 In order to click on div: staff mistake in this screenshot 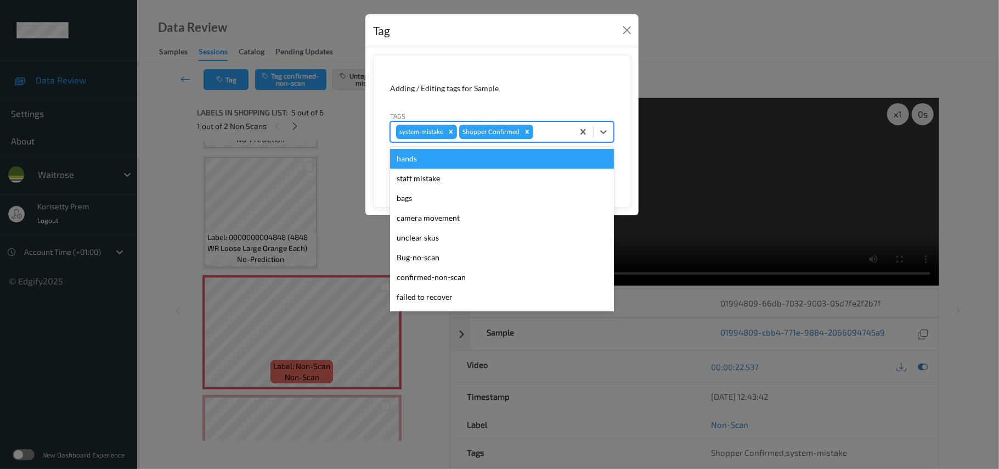, I will do `click(502, 178)`.